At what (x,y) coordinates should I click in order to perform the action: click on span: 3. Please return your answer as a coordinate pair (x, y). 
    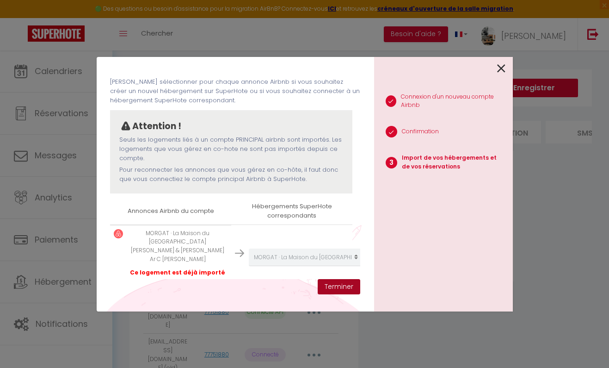
    Looking at the image, I should click on (391, 162).